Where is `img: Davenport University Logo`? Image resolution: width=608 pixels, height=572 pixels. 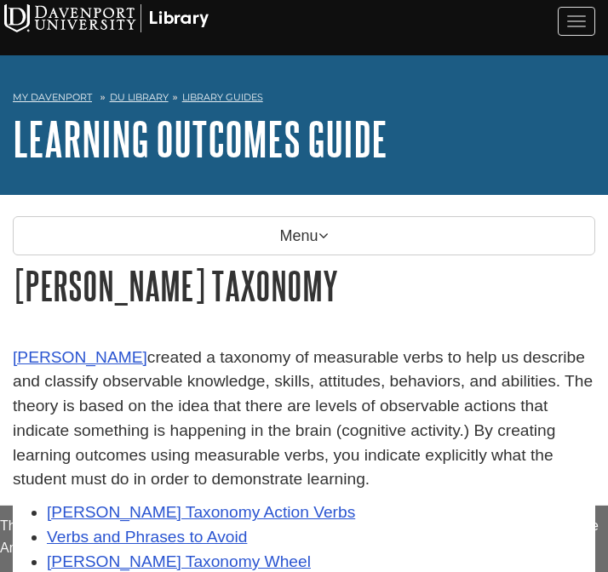 img: Davenport University Logo is located at coordinates (106, 18).